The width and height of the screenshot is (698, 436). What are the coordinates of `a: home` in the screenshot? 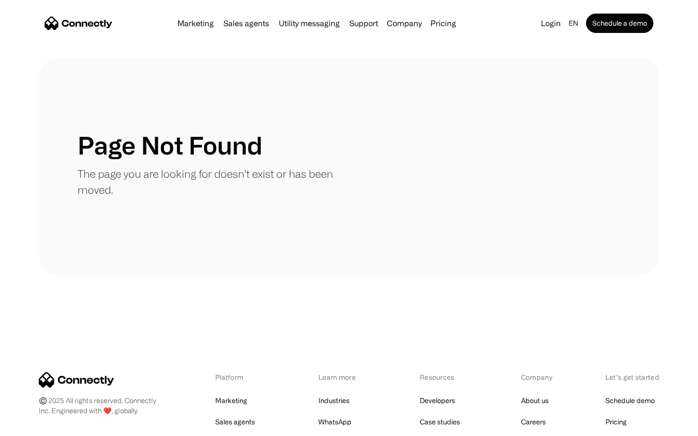 It's located at (79, 23).